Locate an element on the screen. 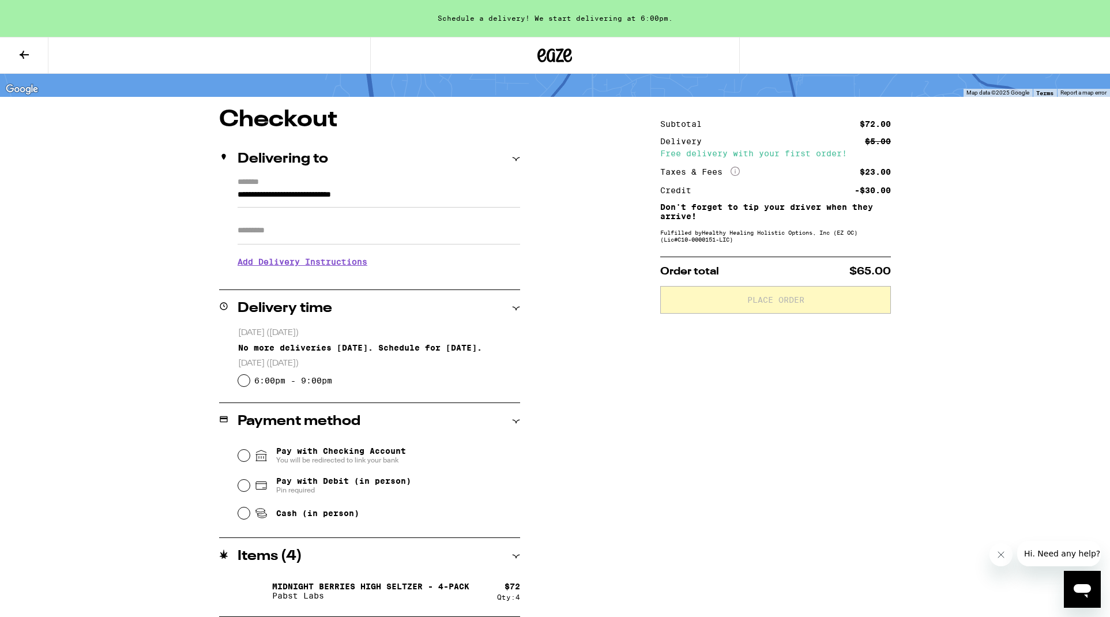  div: $ 72 is located at coordinates (512, 587).